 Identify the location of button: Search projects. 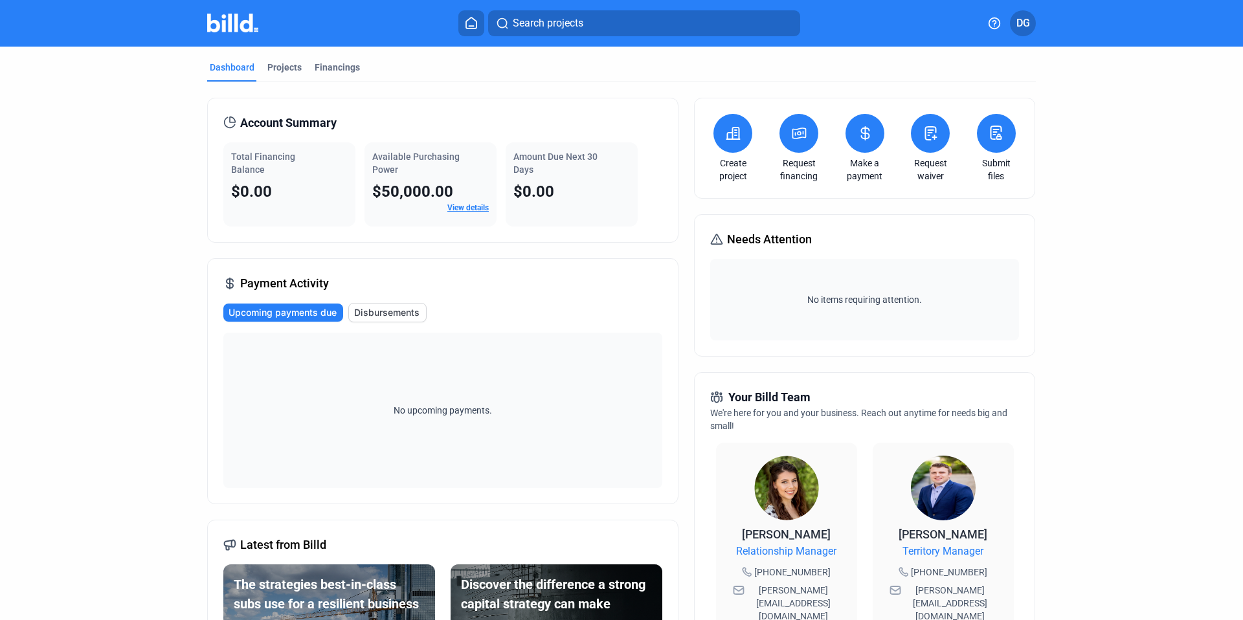
(644, 23).